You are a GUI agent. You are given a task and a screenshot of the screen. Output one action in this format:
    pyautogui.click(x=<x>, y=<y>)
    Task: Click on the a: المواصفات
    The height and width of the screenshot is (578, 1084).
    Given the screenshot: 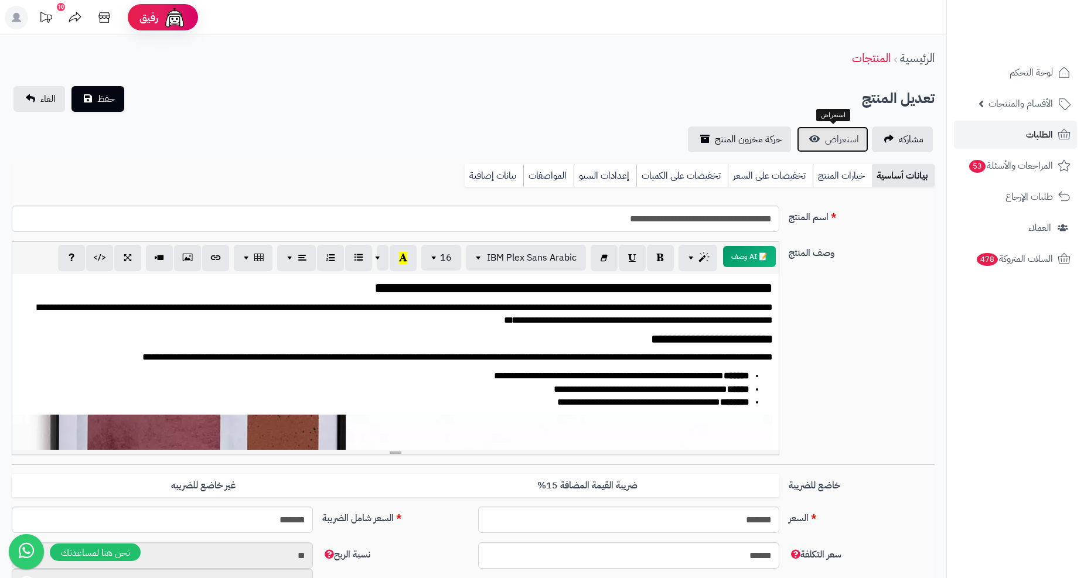 What is the action you would take?
    pyautogui.click(x=549, y=176)
    